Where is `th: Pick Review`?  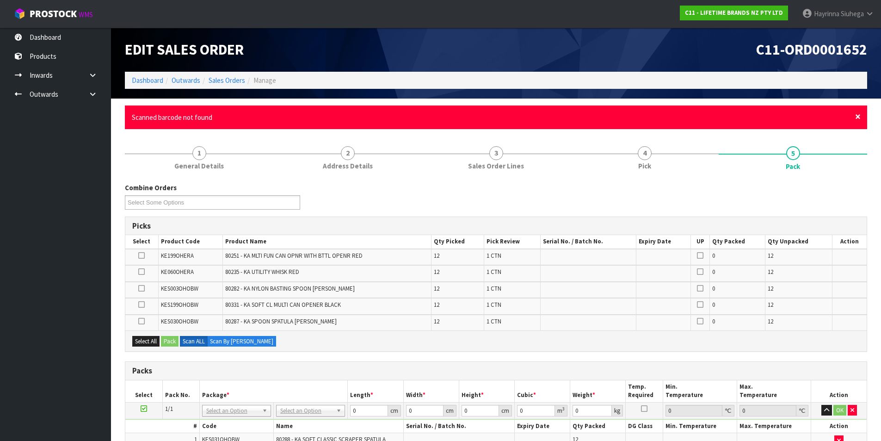
th: Pick Review is located at coordinates (512, 241).